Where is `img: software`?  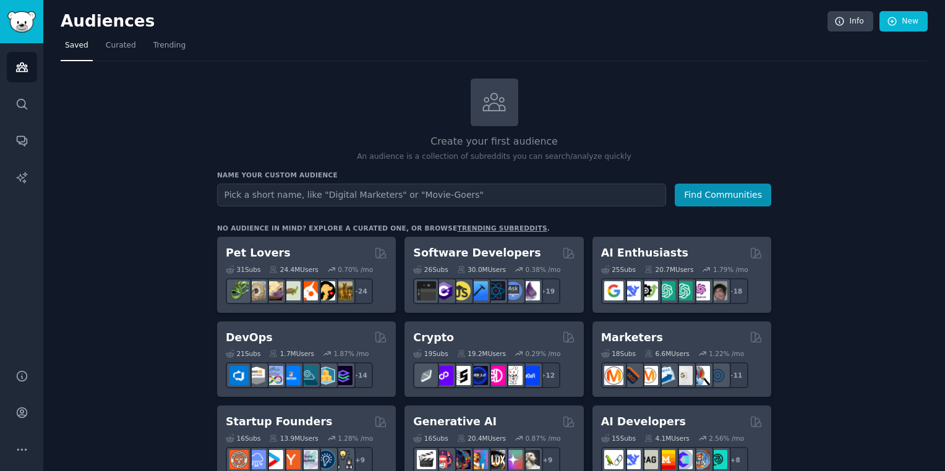 img: software is located at coordinates (426, 291).